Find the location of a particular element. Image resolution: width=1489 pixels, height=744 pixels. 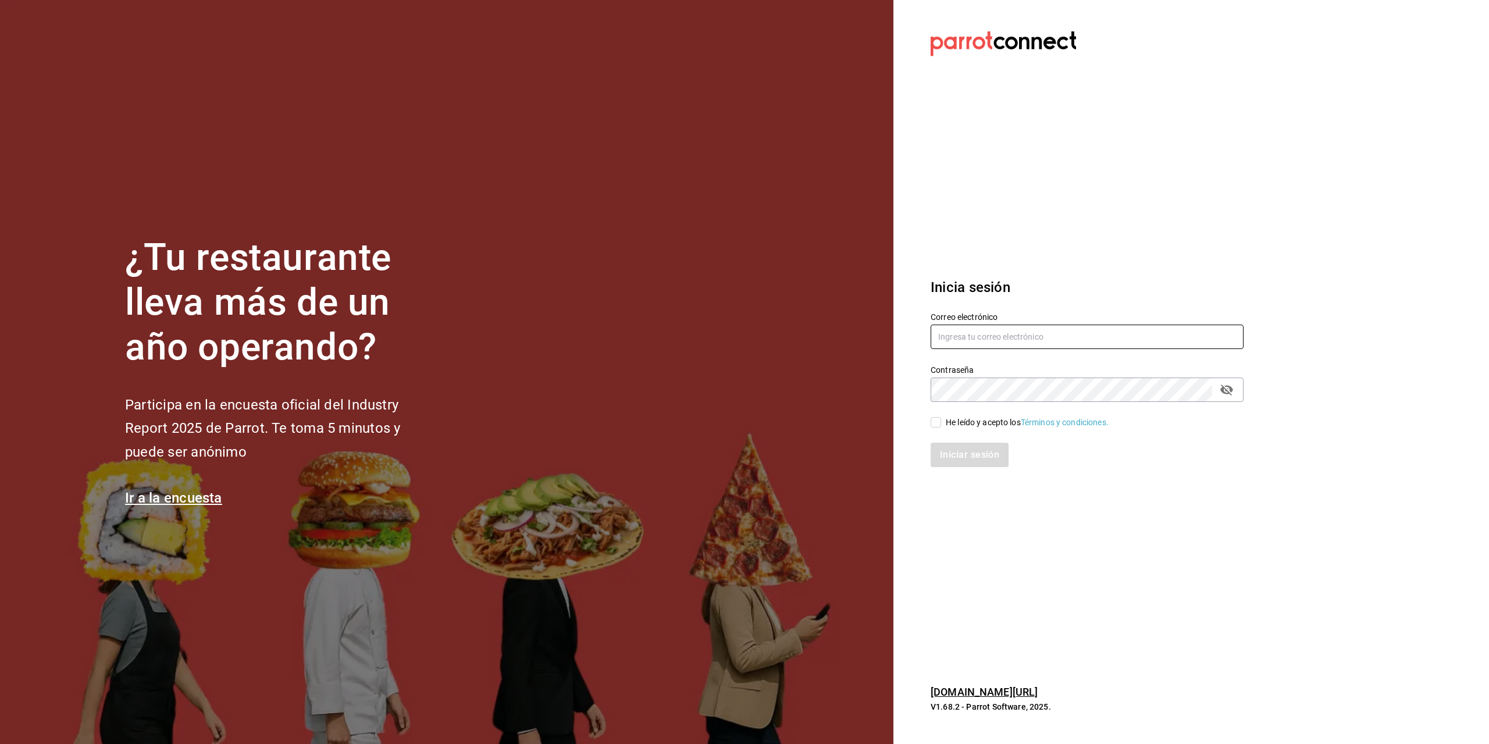

label: Contraseña is located at coordinates (1087, 370).